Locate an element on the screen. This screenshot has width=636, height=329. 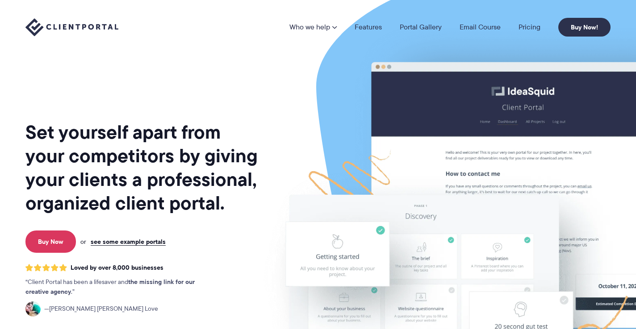
a: Email Course is located at coordinates (480, 27).